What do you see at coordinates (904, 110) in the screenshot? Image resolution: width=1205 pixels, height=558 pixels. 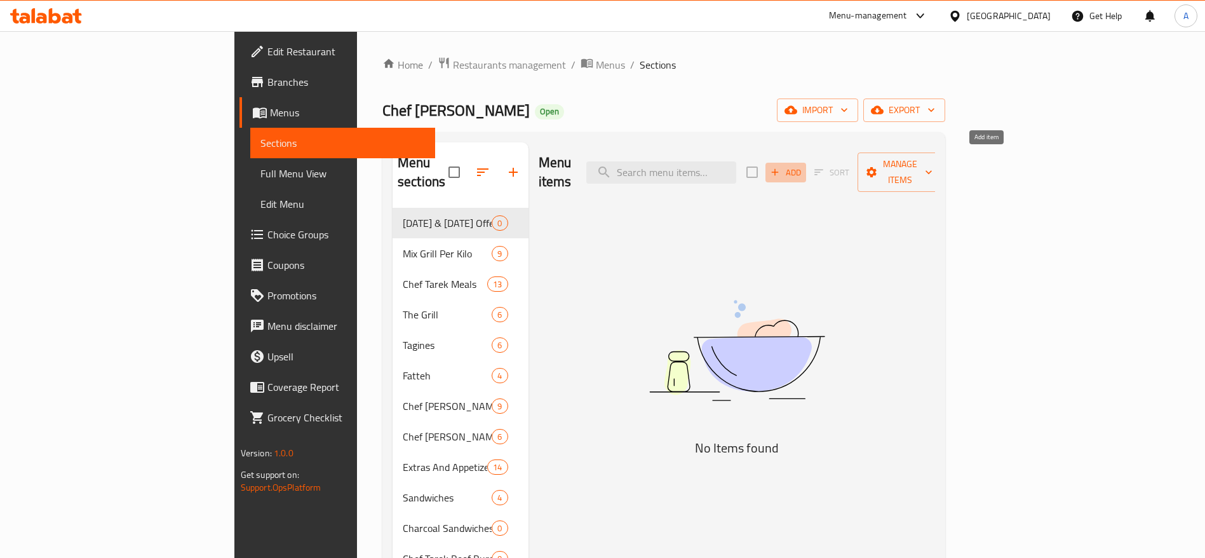 I see `button: export` at bounding box center [904, 110].